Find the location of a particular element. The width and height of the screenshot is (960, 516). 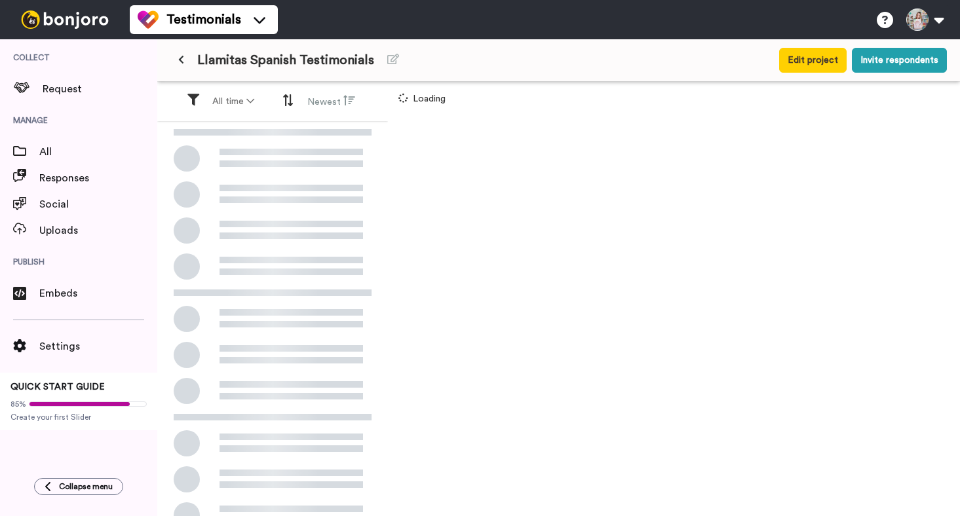

button: Newest is located at coordinates (331, 102).